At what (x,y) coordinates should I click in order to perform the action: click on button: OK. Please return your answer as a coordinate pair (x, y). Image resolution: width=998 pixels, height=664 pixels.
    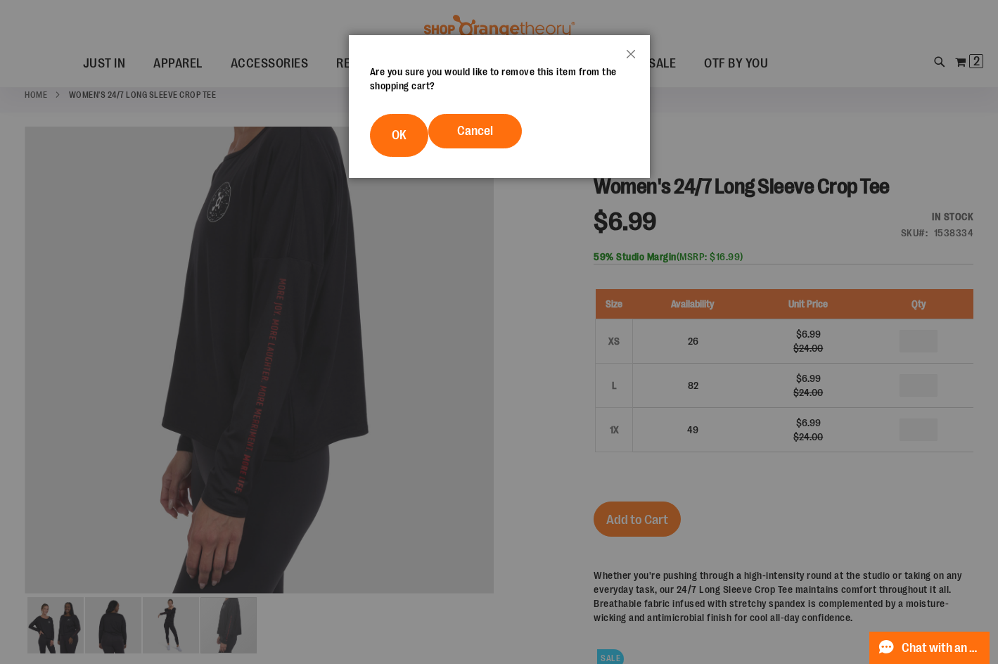
    Looking at the image, I should click on (399, 135).